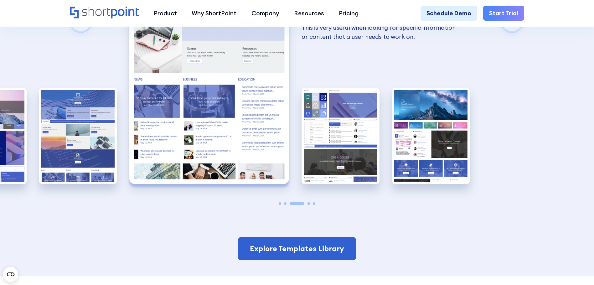 This screenshot has height=285, width=594. I want to click on a: Home, so click(104, 13).